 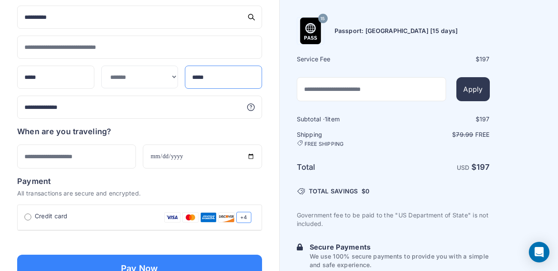 I want to click on span: TOTAL SAVINGS, so click(x=333, y=191).